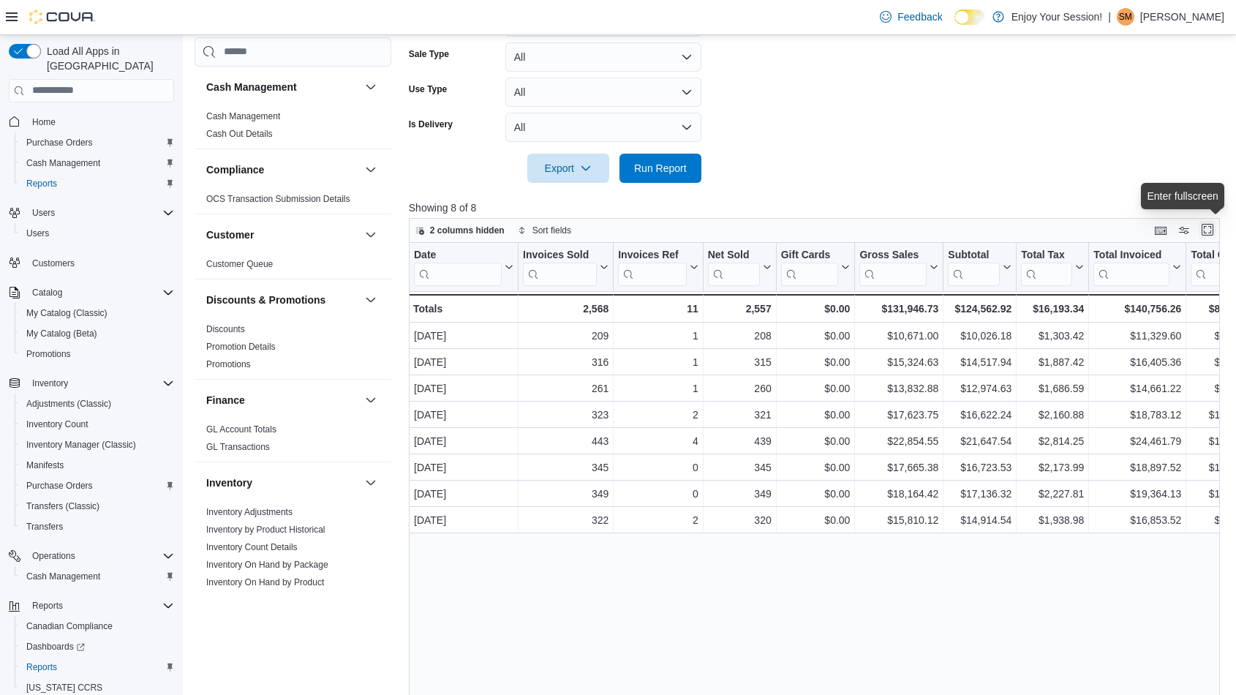  Describe the element at coordinates (97, 465) in the screenshot. I see `span: Manifests` at that location.